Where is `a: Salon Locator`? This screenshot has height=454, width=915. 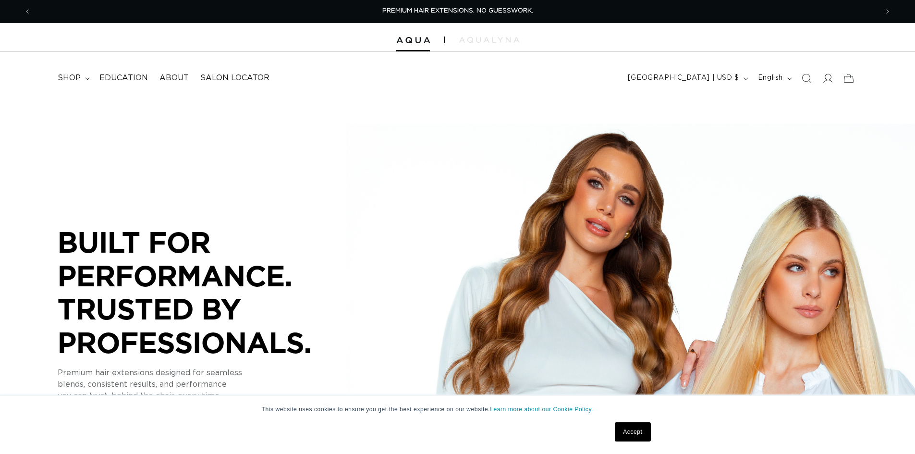
a: Salon Locator is located at coordinates (235, 78).